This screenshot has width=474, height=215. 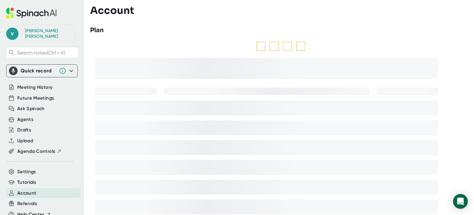 What do you see at coordinates (461, 201) in the screenshot?
I see `div: Open Intercom Messenger` at bounding box center [461, 201].